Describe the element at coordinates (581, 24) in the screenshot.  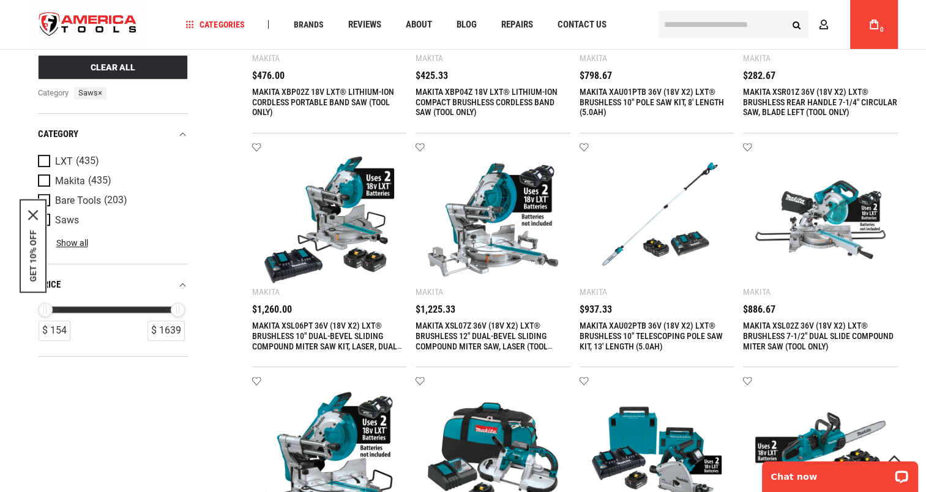
I see `a: Contact Us` at that location.